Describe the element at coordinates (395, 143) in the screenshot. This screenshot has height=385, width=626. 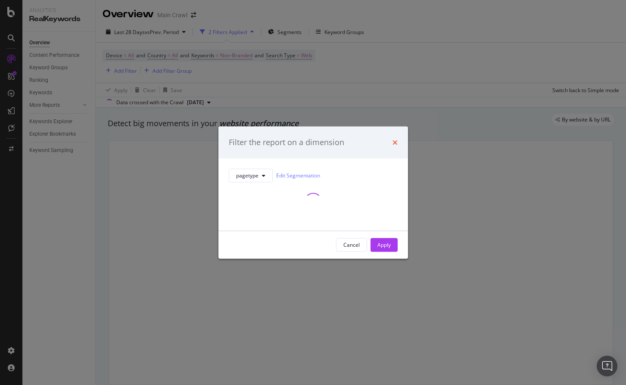
I see `div: times` at that location.